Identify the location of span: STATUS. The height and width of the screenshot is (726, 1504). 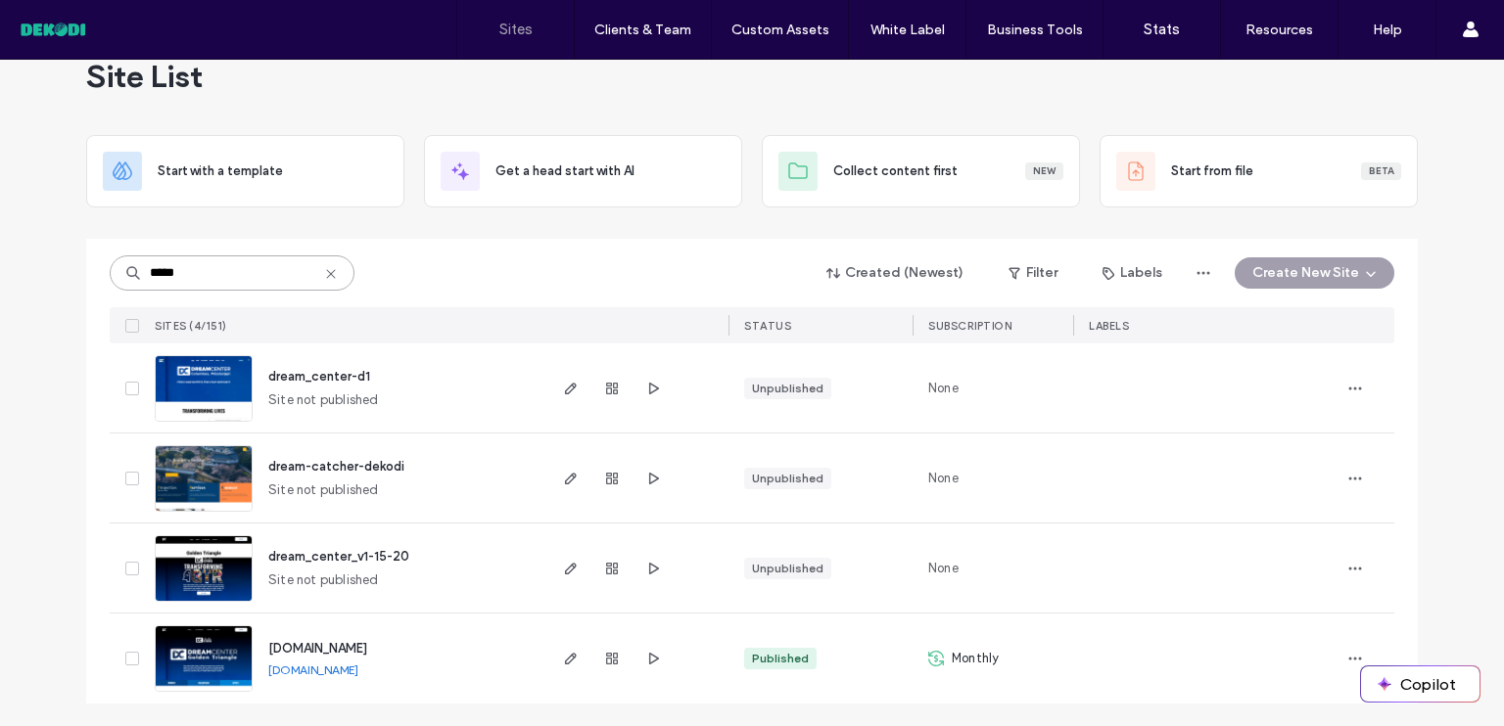
(768, 326).